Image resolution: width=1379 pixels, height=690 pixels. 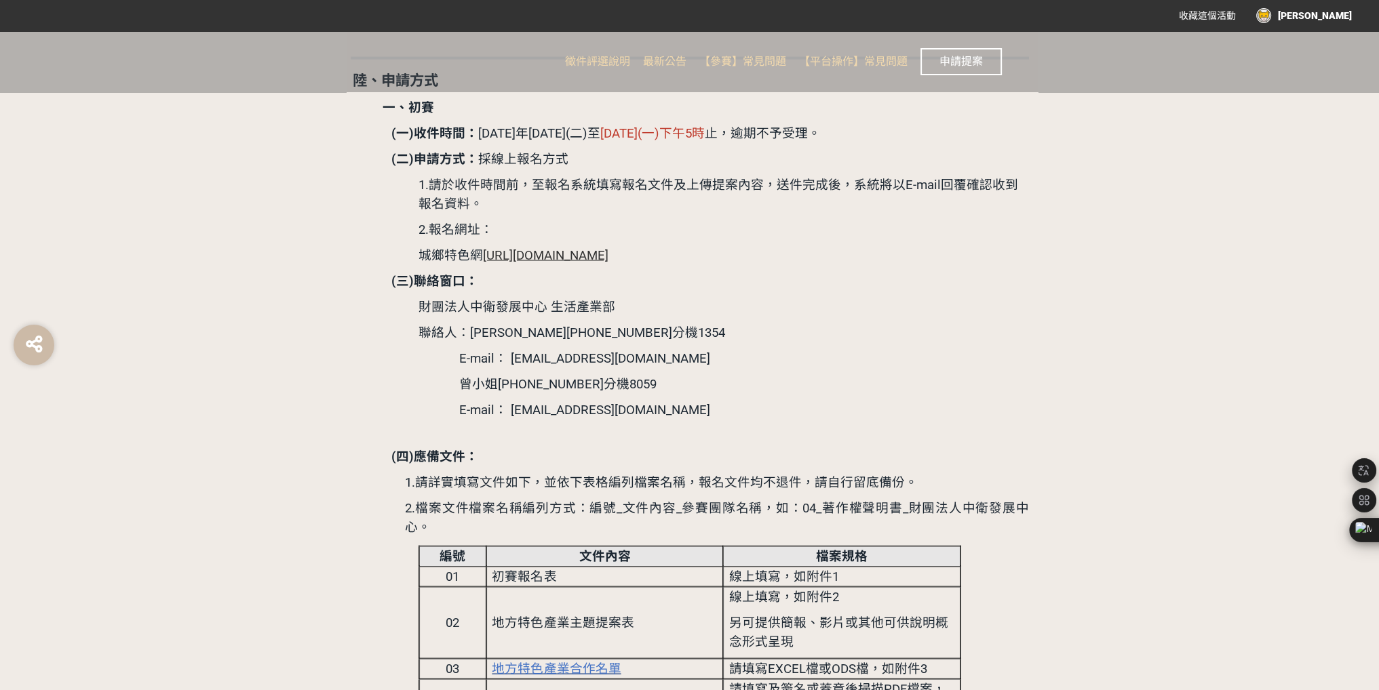 What do you see at coordinates (556, 670) in the screenshot?
I see `a: 地方特色產業合作名單` at bounding box center [556, 670].